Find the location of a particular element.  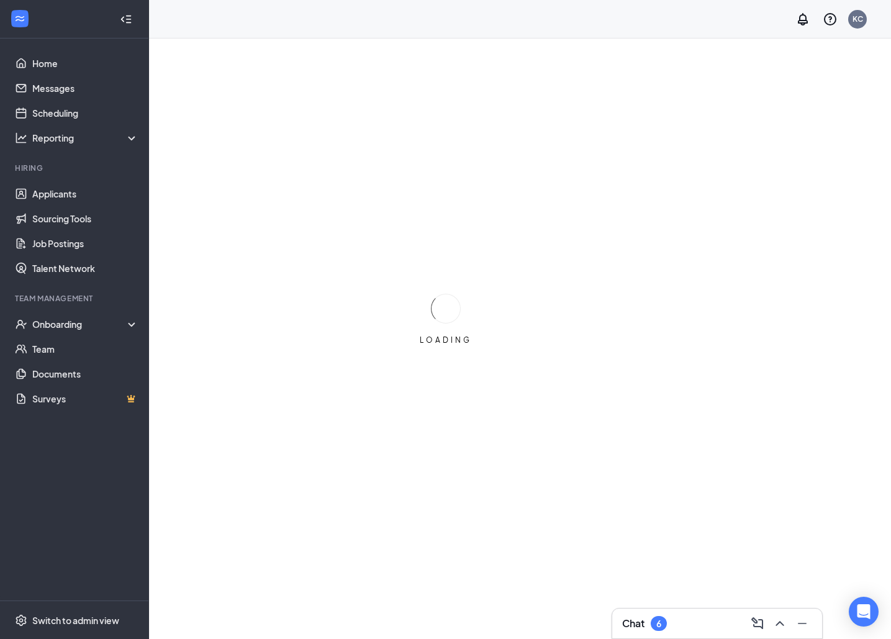

div: LOADING is located at coordinates (446, 340).